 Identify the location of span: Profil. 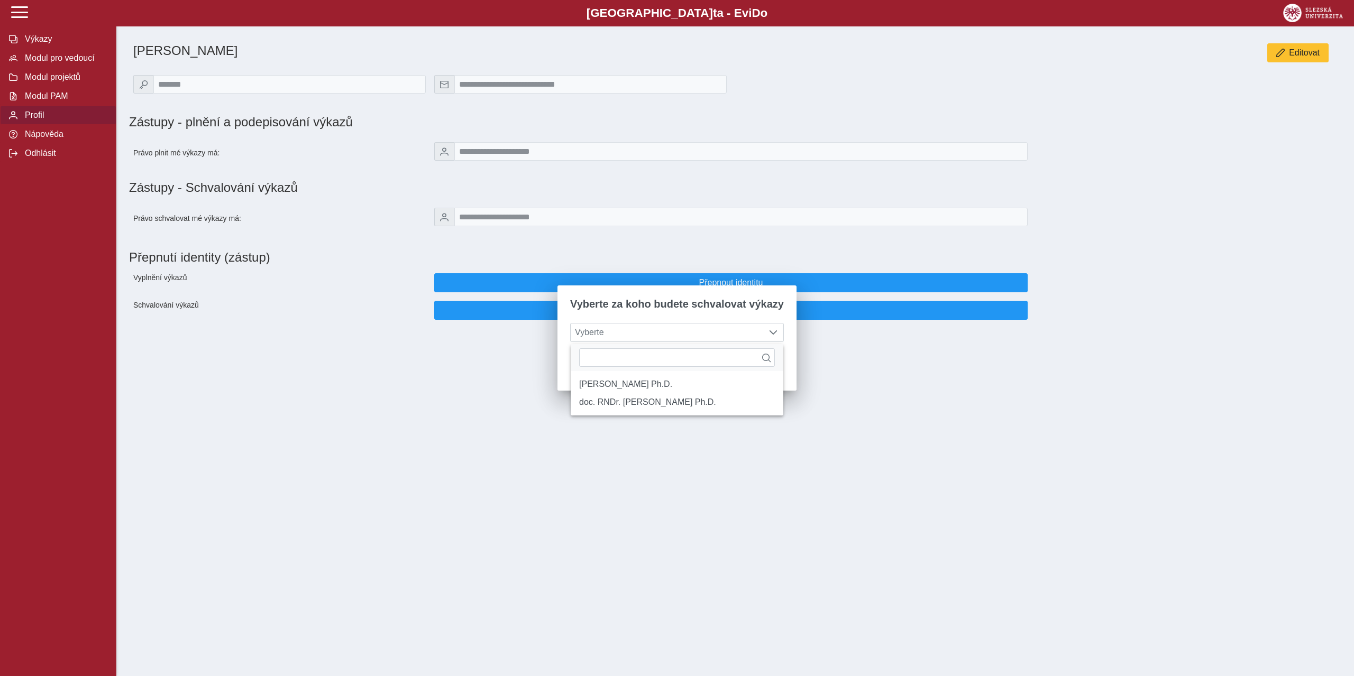
(65, 115).